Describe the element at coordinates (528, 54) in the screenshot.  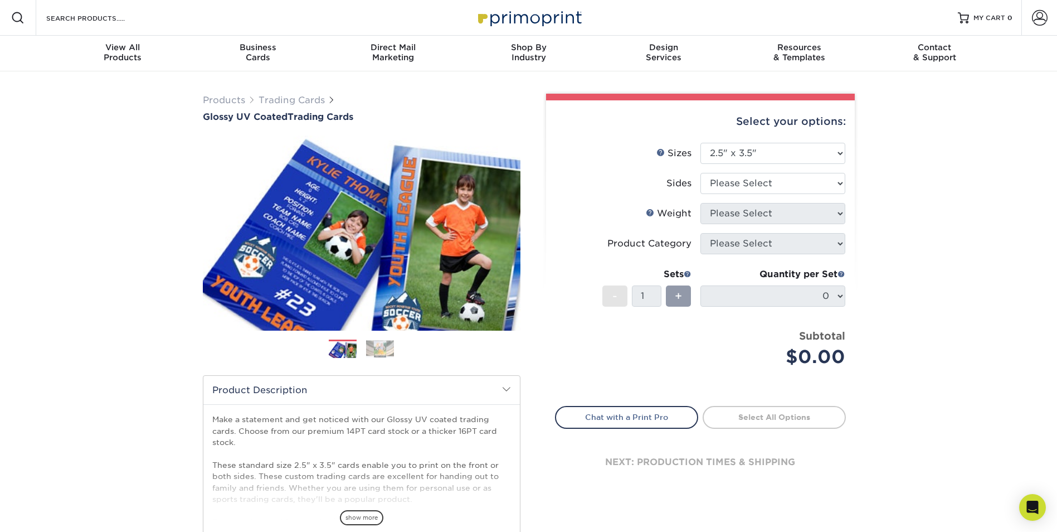
I see `a: Shop ByIndustry` at that location.